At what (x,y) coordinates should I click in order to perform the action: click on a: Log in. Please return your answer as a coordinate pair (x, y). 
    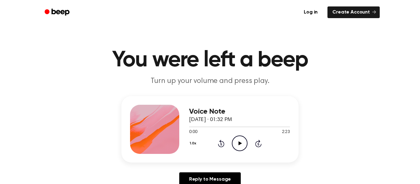
    Looking at the image, I should click on (311, 12).